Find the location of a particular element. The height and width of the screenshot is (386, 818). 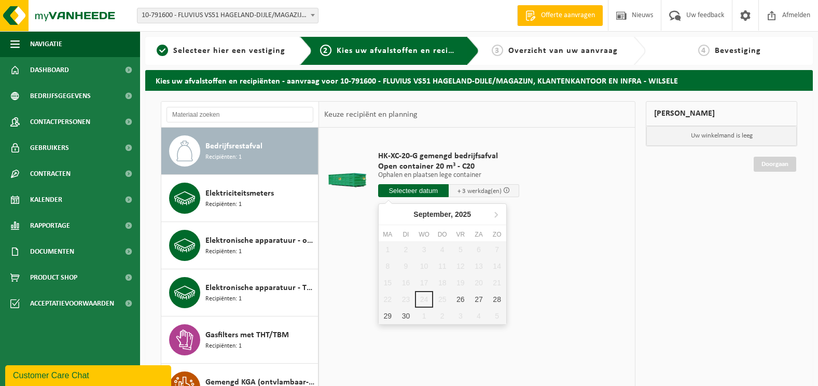

div: September, is located at coordinates (442, 214).